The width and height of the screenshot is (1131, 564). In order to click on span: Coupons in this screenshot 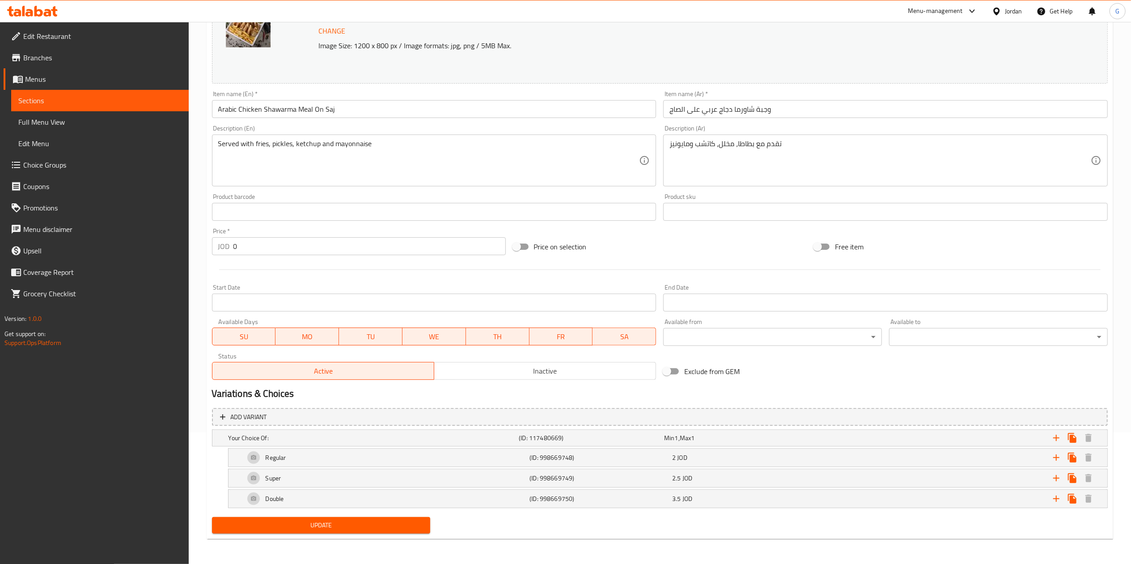, I will do `click(102, 186)`.